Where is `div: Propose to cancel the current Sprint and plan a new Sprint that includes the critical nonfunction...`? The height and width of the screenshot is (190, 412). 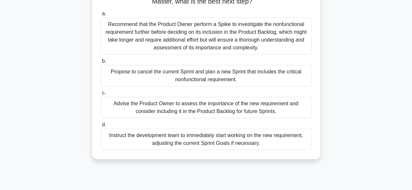
div: Propose to cancel the current Sprint and plan a new Sprint that includes the critical nonfunction... is located at coordinates (206, 76).